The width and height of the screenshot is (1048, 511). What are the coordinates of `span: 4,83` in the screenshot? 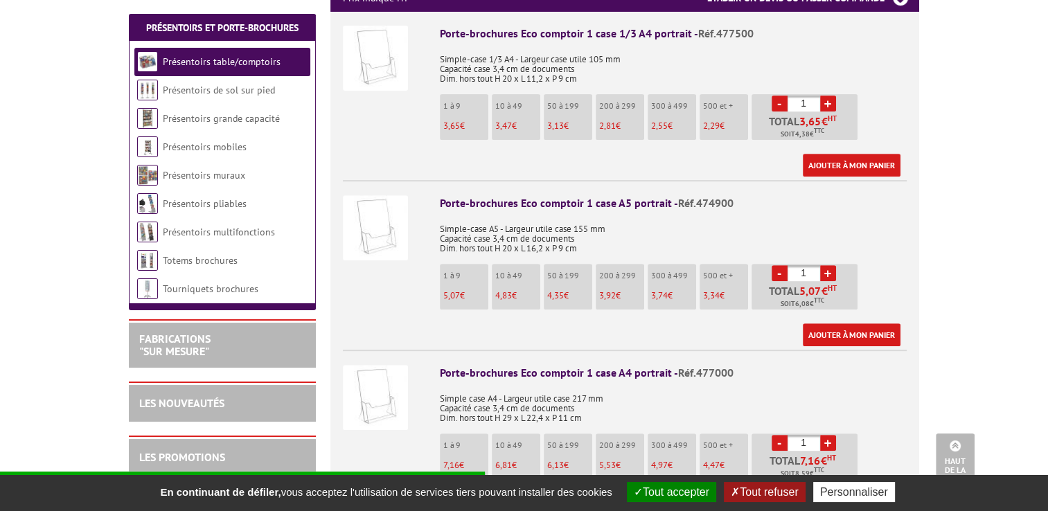 It's located at (504, 295).